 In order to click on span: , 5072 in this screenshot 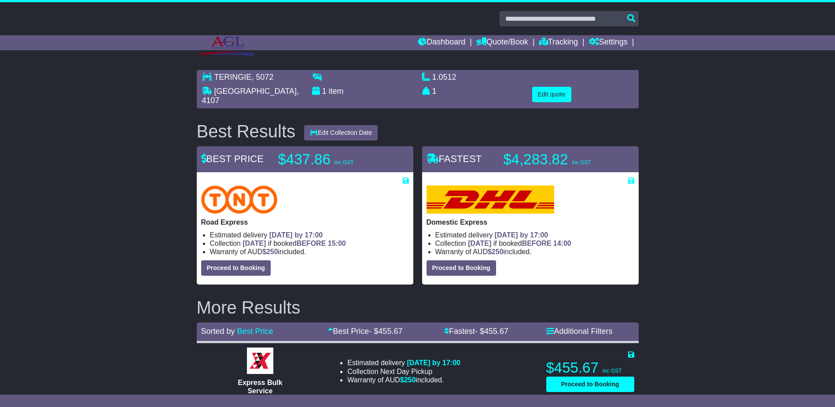, I will do `click(262, 77)`.